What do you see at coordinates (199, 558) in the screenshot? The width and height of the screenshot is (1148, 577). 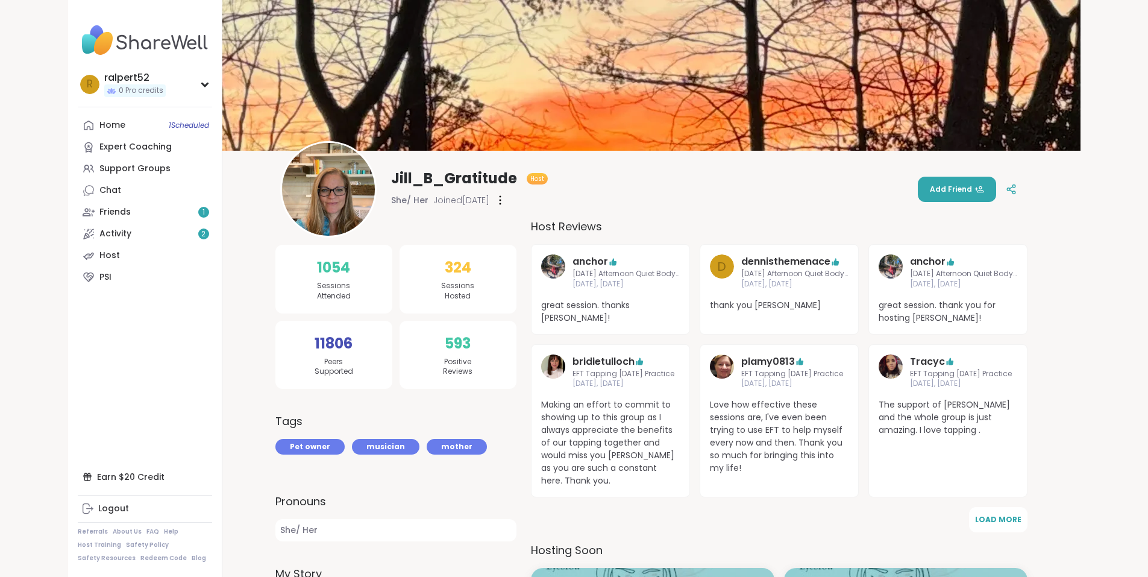 I see `a: Blog` at bounding box center [199, 558].